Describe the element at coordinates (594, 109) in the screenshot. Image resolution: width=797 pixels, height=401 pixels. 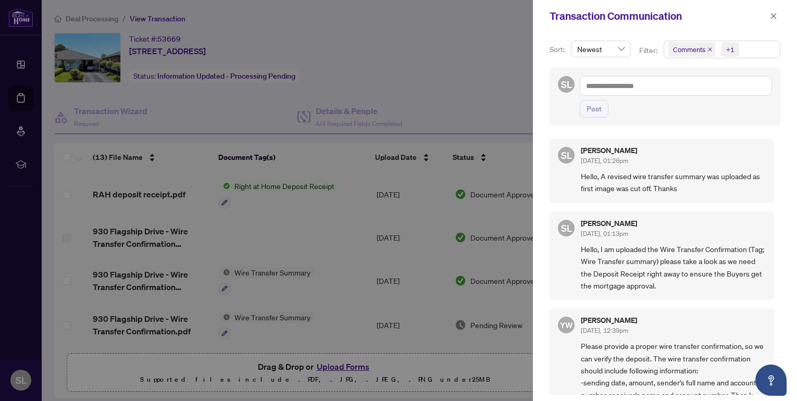
I see `button: Post` at that location.